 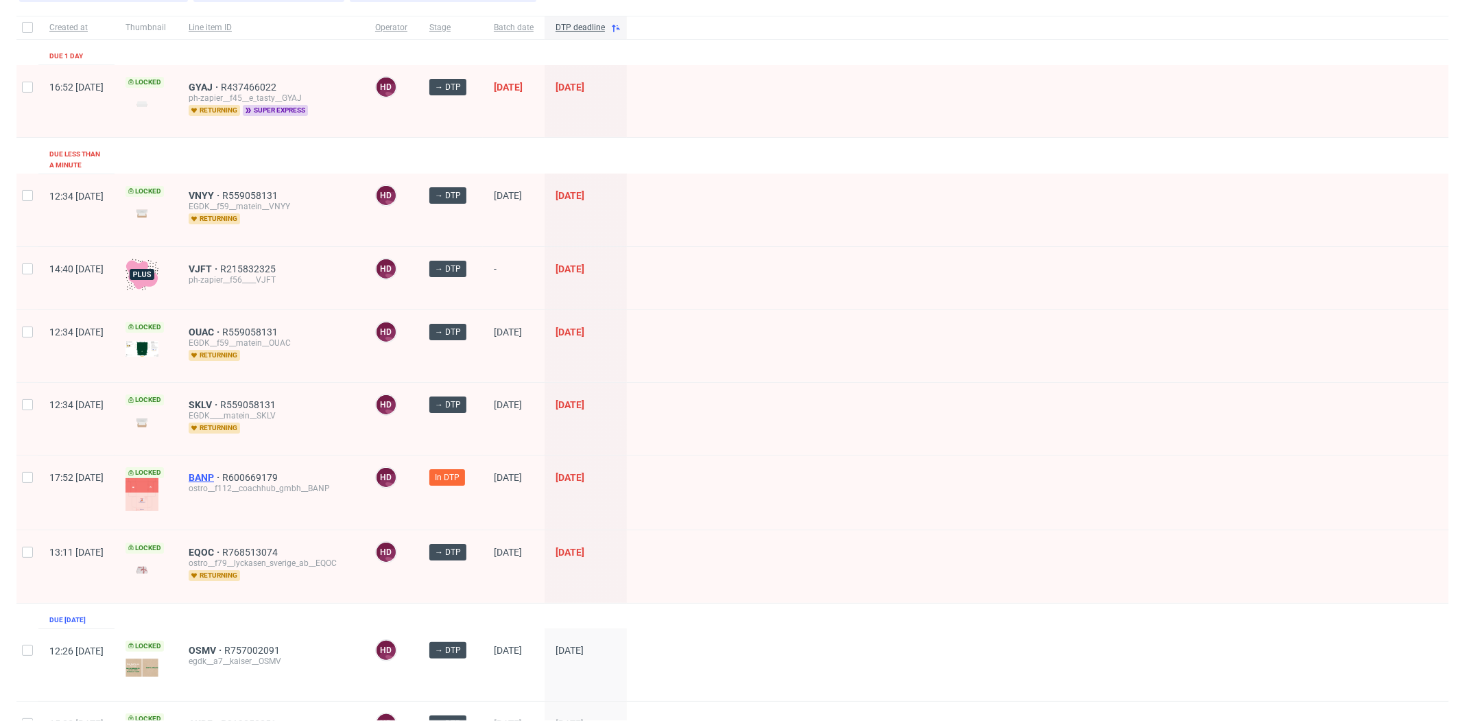 What do you see at coordinates (271, 27) in the screenshot?
I see `span: Line item ID` at bounding box center [271, 27].